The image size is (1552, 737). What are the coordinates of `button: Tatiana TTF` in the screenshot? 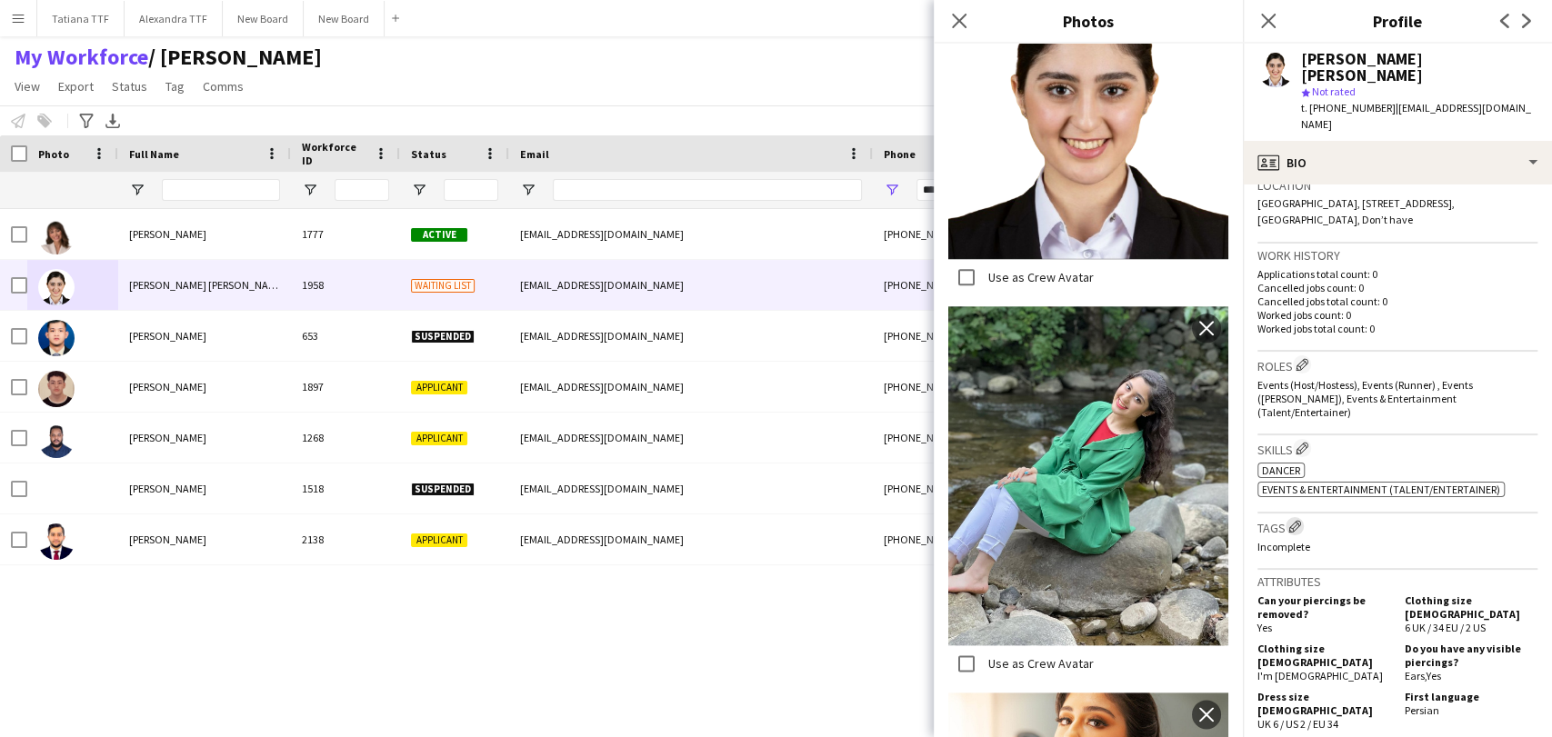 It's located at (81, 18).